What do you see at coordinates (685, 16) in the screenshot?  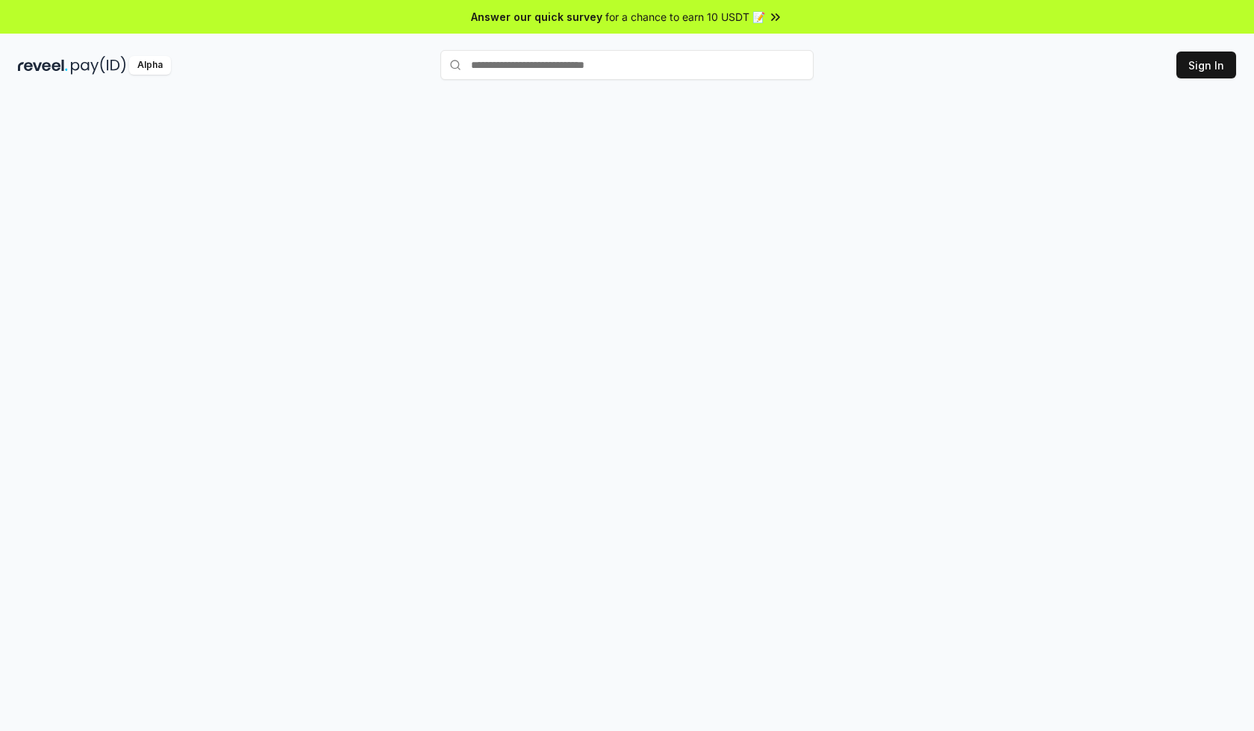 I see `span: for a chance to earn 10 USDT 📝` at bounding box center [685, 16].